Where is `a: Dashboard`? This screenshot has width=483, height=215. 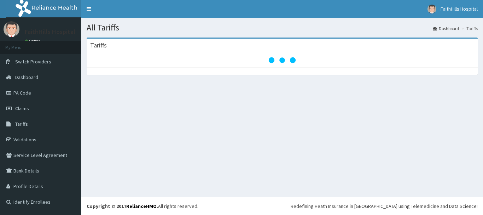
a: Dashboard is located at coordinates (446, 28).